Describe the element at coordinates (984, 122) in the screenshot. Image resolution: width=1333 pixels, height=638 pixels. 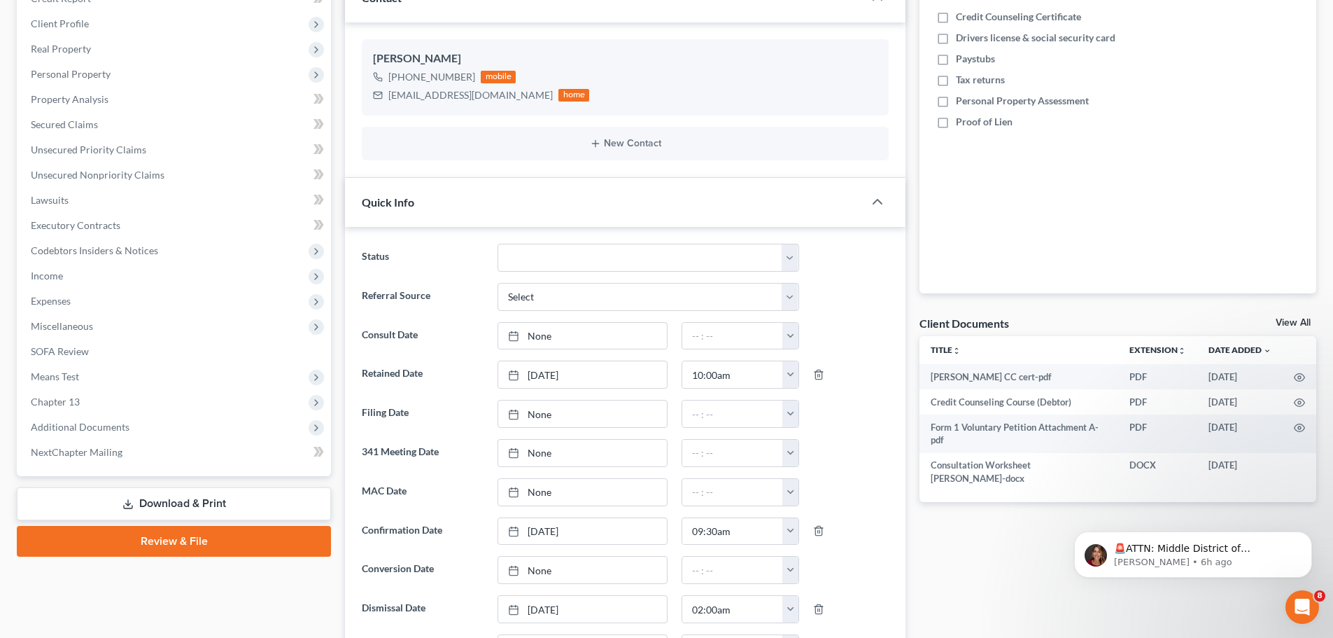
I see `span: Proof of Lien` at that location.